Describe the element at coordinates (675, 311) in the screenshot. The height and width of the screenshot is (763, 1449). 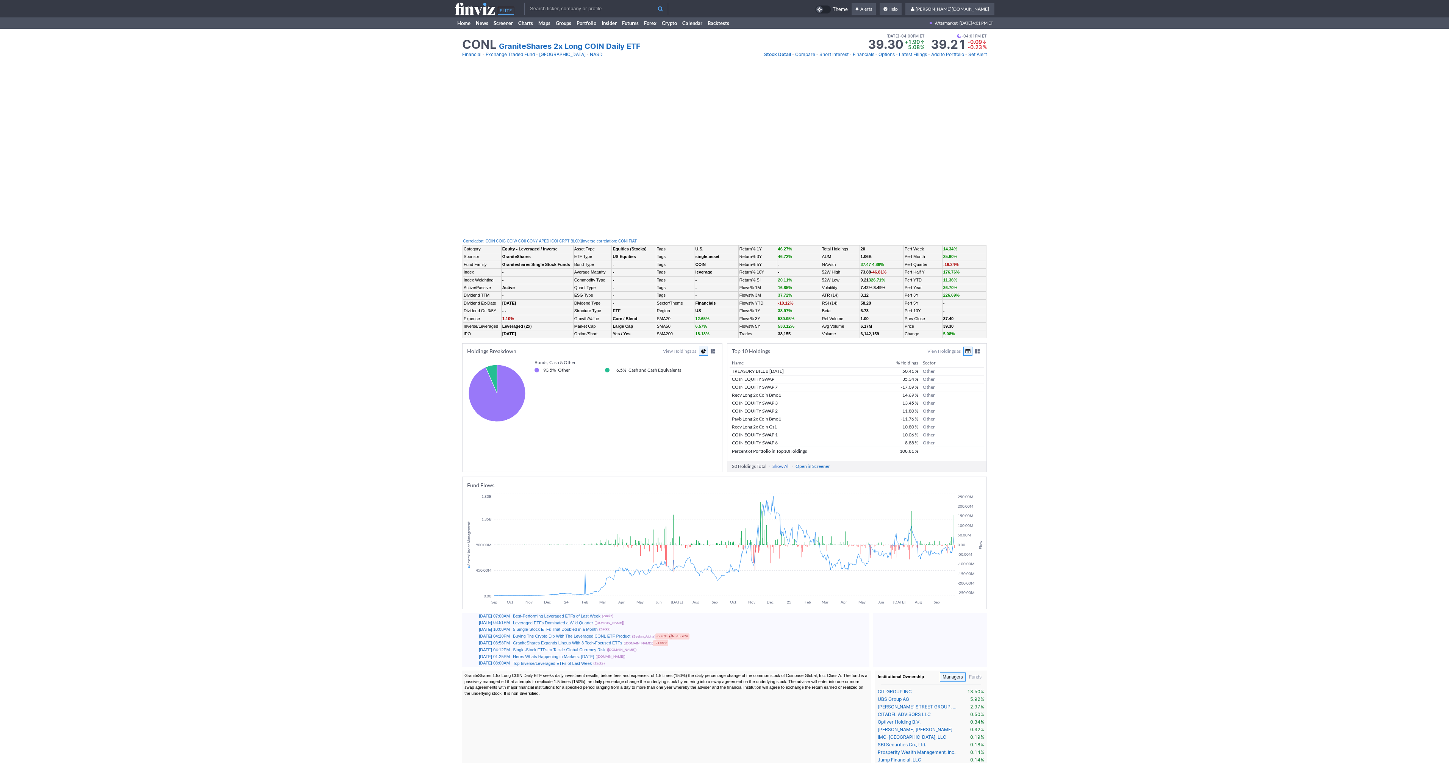
I see `td: Region` at that location.